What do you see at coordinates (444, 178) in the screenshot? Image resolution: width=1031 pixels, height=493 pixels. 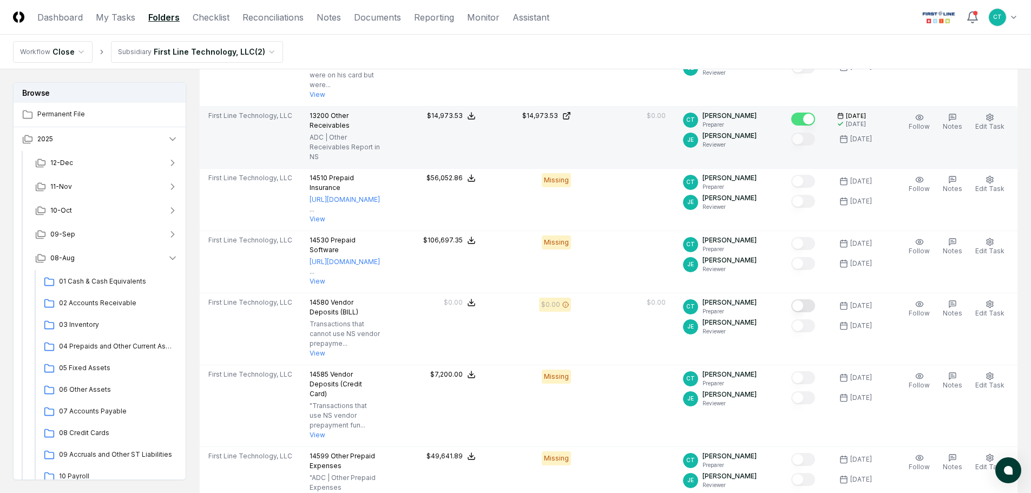 I see `div: $56,052.86` at bounding box center [444, 178].